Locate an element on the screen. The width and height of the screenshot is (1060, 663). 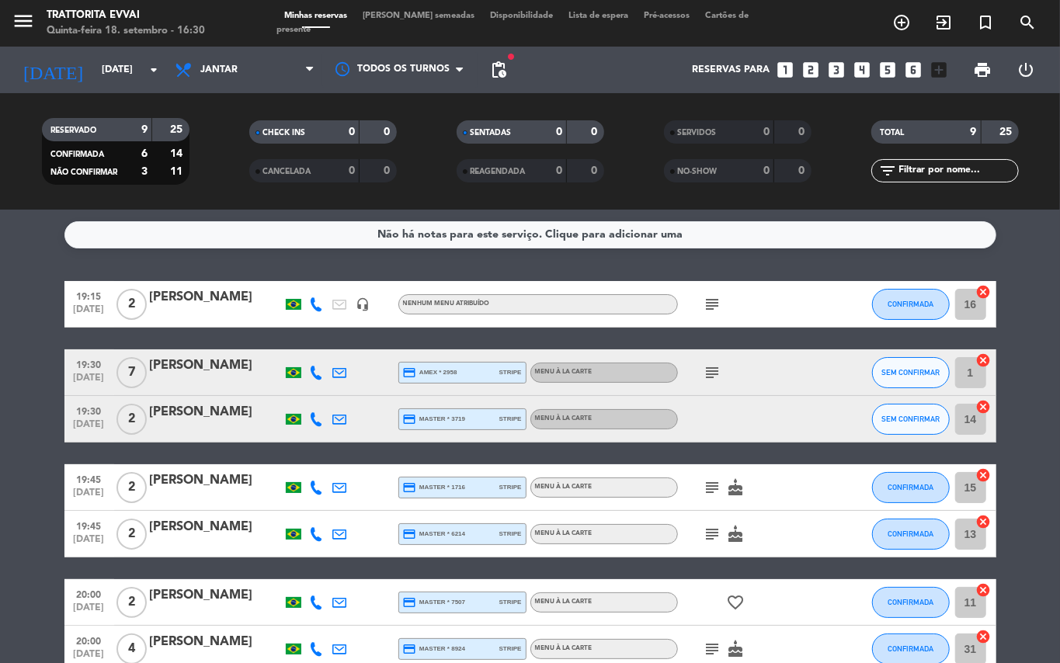
div: Não há notas para este serviço. Clique para adicionar uma is located at coordinates (530, 235).